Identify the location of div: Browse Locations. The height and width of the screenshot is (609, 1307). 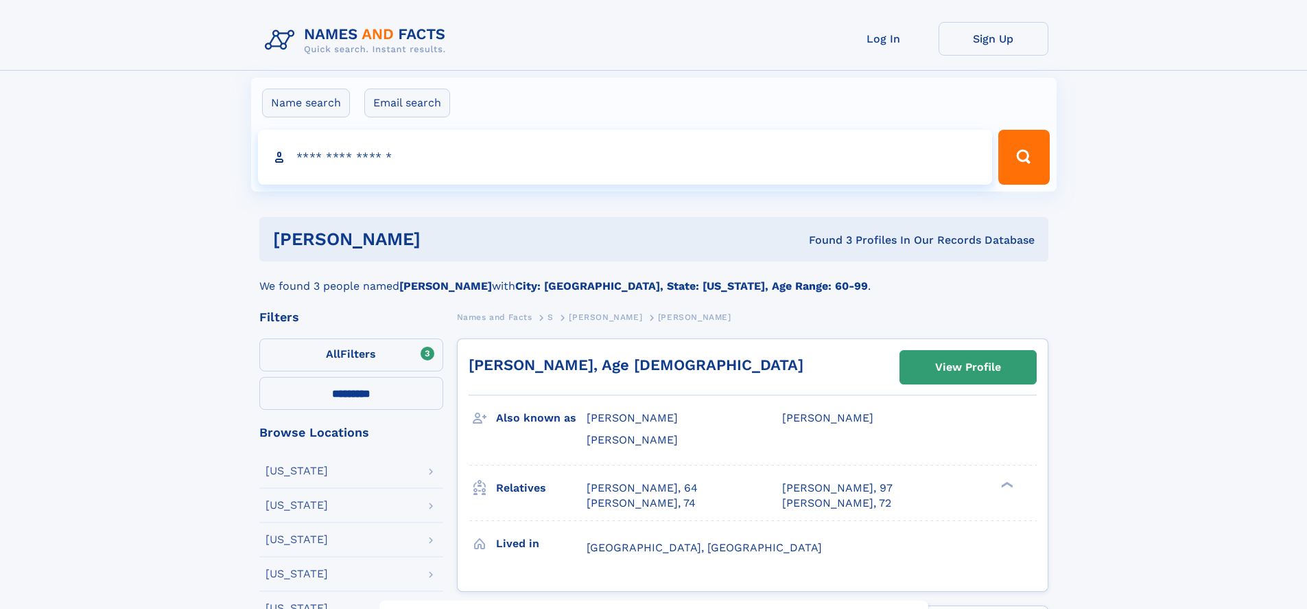
(351, 432).